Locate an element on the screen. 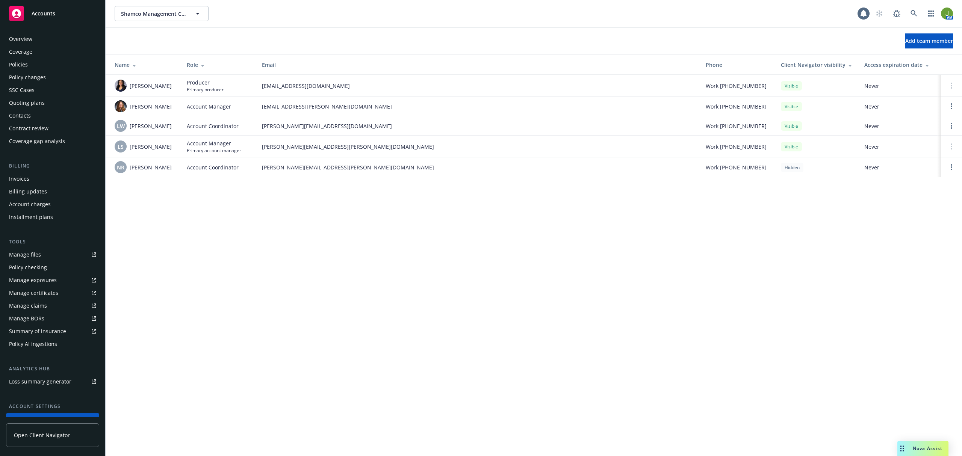 This screenshot has width=962, height=456. div: Overview is located at coordinates (21, 39).